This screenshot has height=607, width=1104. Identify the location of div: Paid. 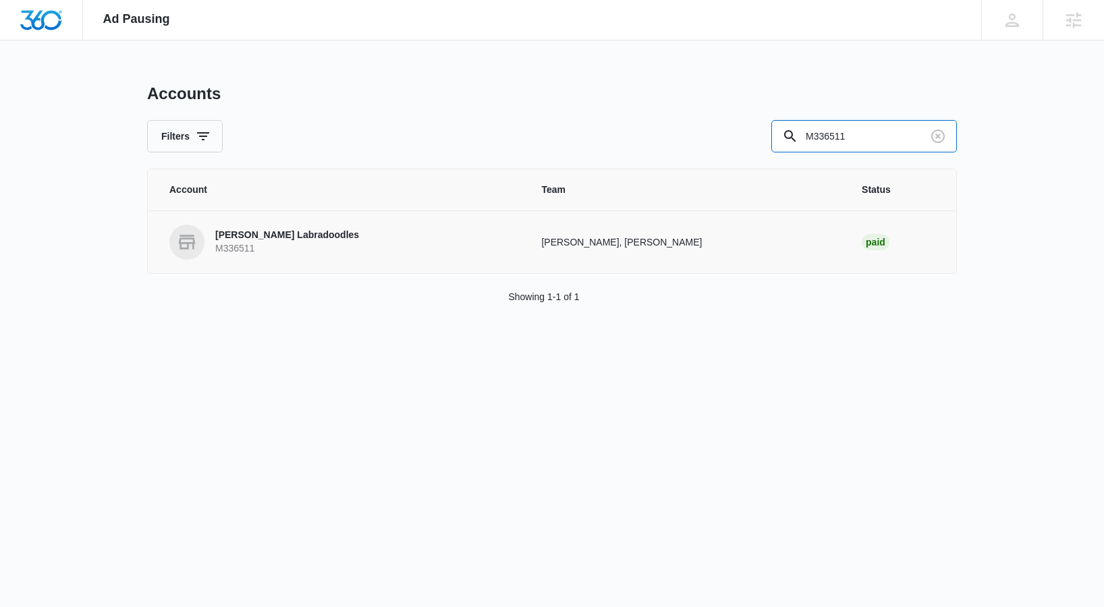
(875, 242).